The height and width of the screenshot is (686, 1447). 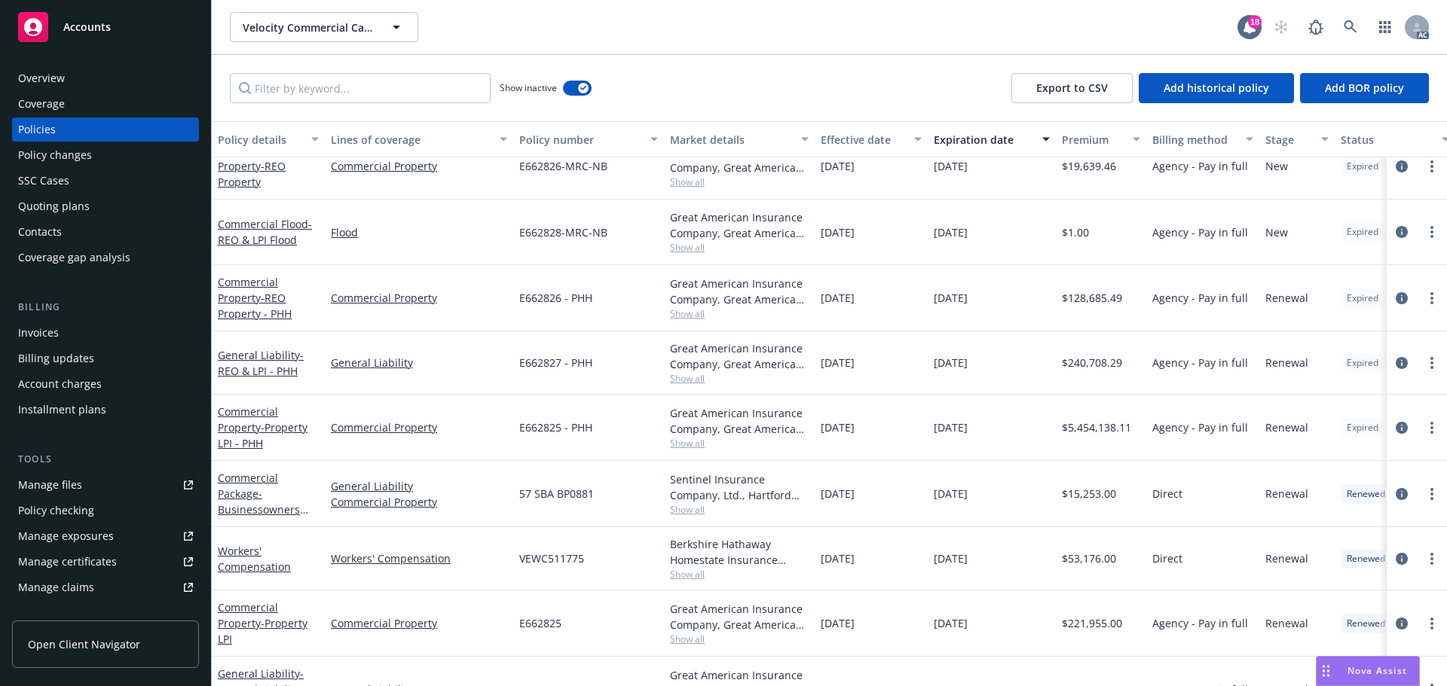 What do you see at coordinates (555, 298) in the screenshot?
I see `span: E662826 - PHH` at bounding box center [555, 298].